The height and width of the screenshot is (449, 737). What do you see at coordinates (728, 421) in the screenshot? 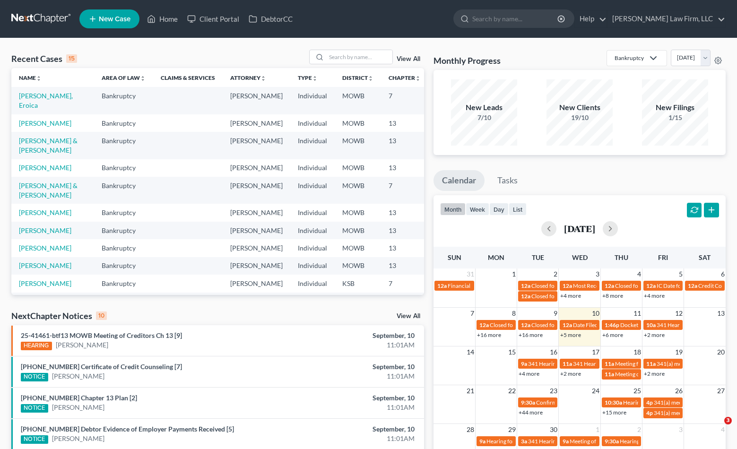
I see `span: 3` at bounding box center [728, 421].